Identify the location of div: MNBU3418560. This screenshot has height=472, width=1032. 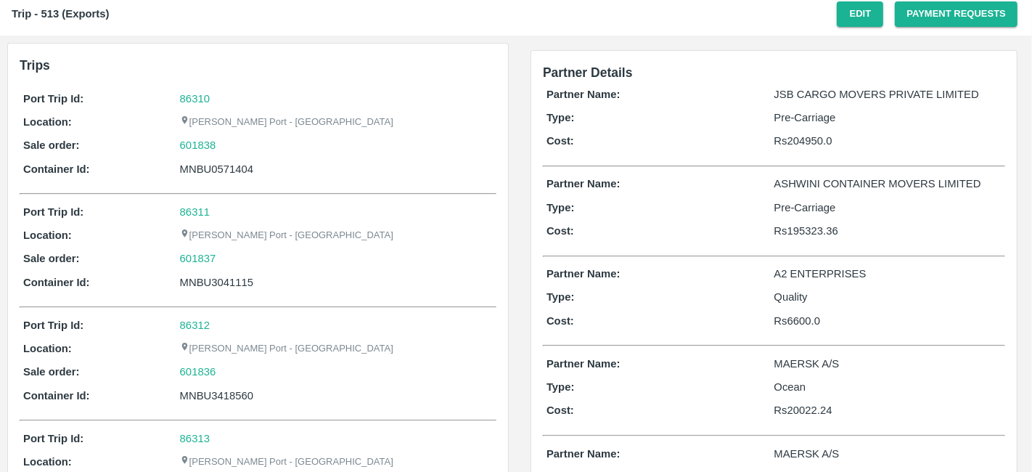
(336, 395).